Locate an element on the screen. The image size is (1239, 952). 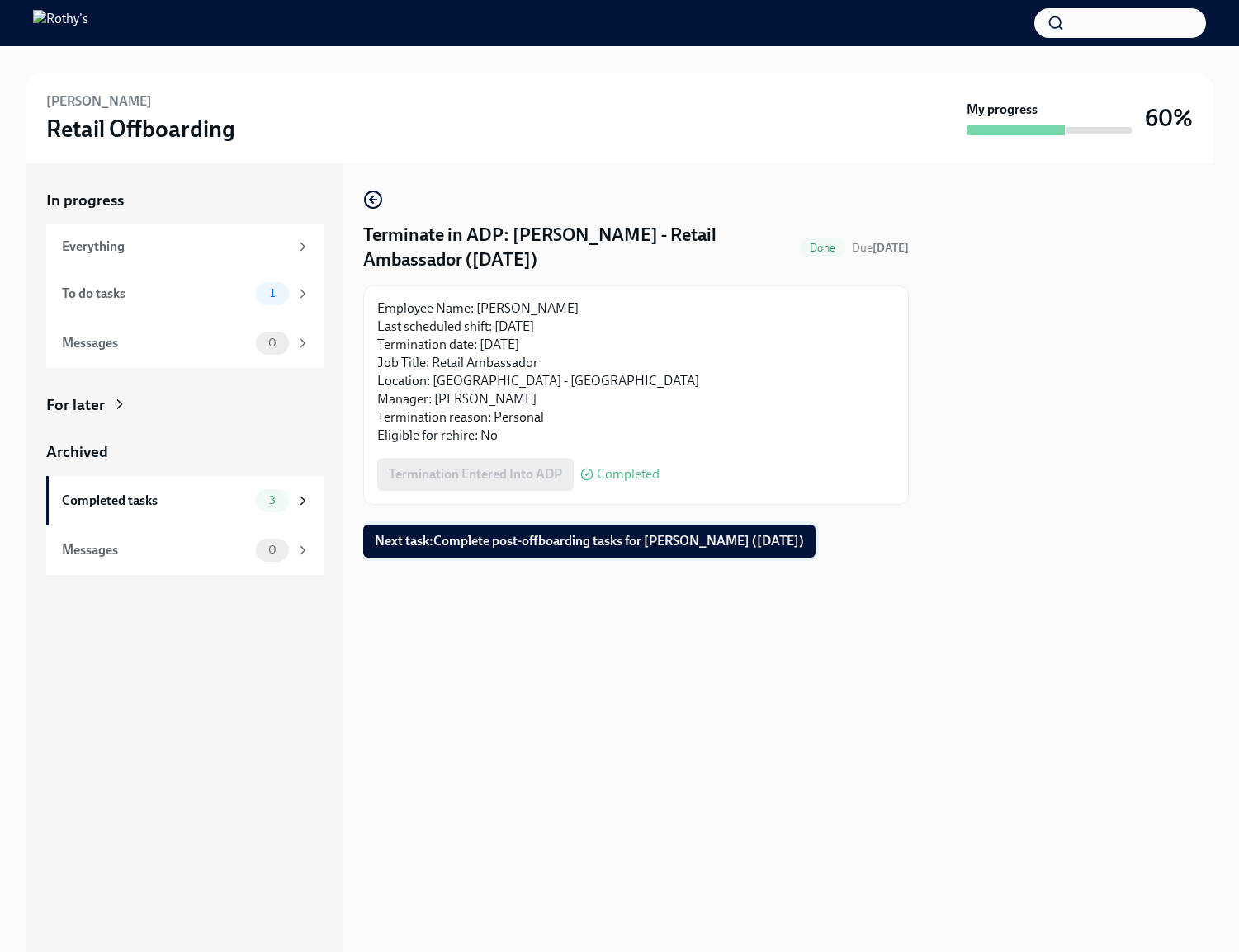
a: To do tasks1 is located at coordinates (185, 294).